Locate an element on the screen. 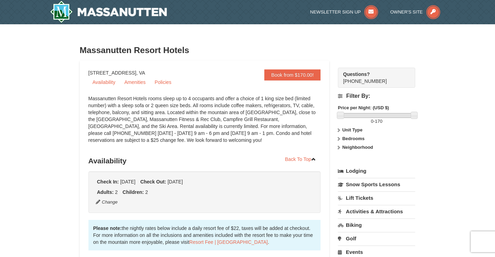  button: Change is located at coordinates (107, 202).